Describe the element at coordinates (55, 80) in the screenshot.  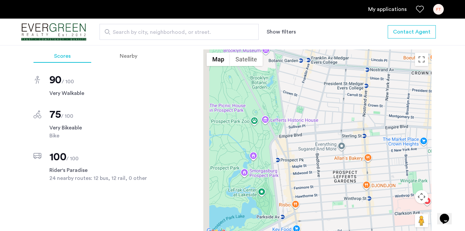
I see `span: 90` at that location.